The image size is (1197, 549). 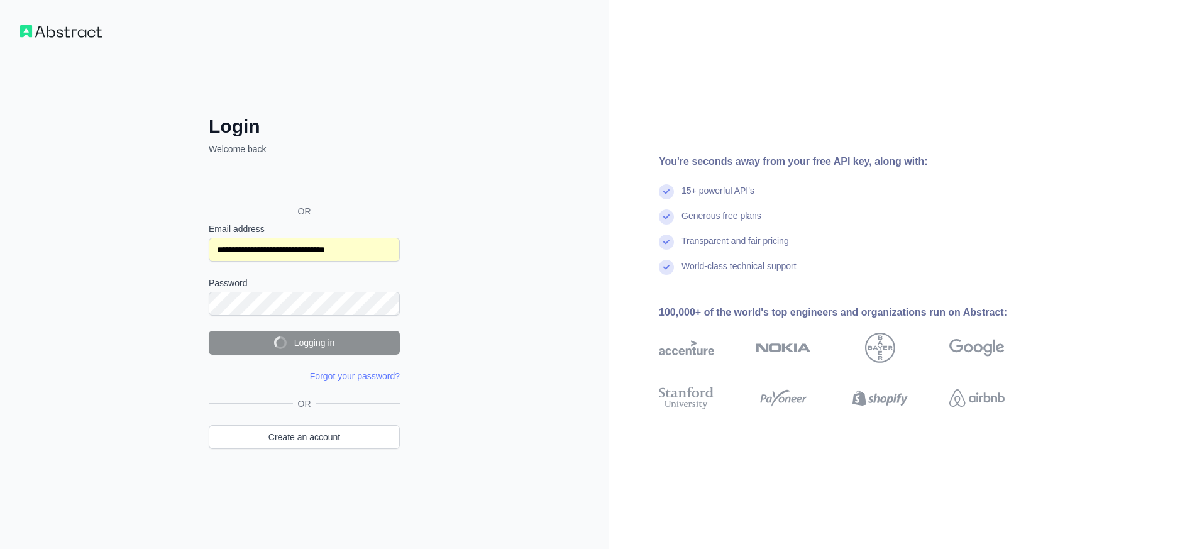 I want to click on img: nokia, so click(x=783, y=348).